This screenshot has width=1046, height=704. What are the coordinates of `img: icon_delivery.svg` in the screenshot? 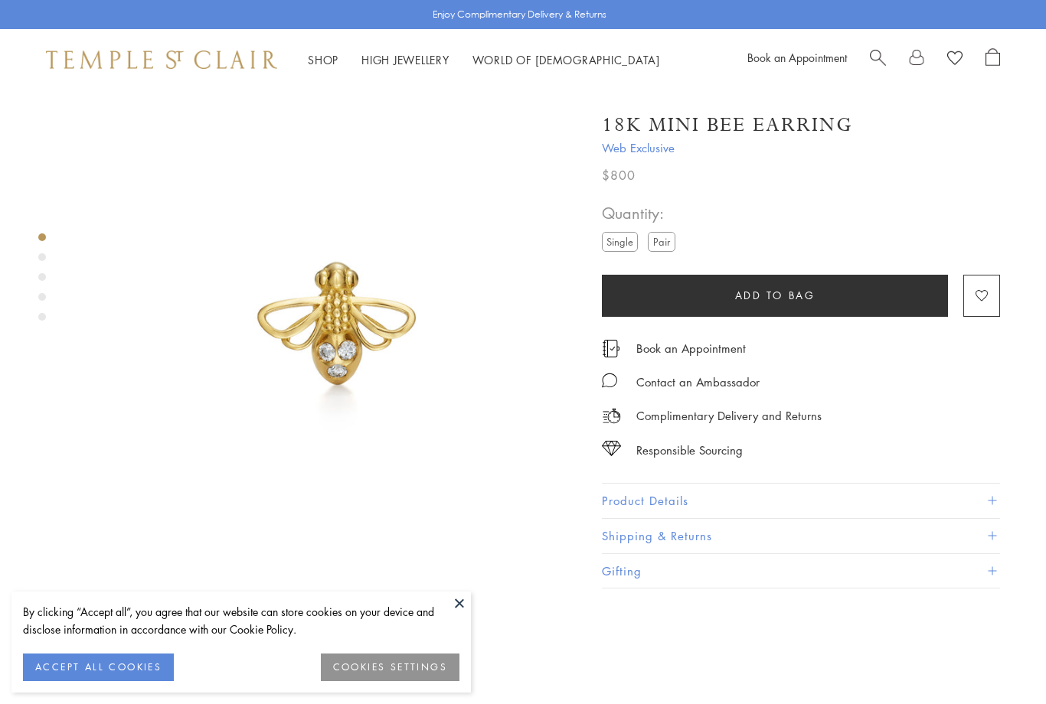 It's located at (611, 416).